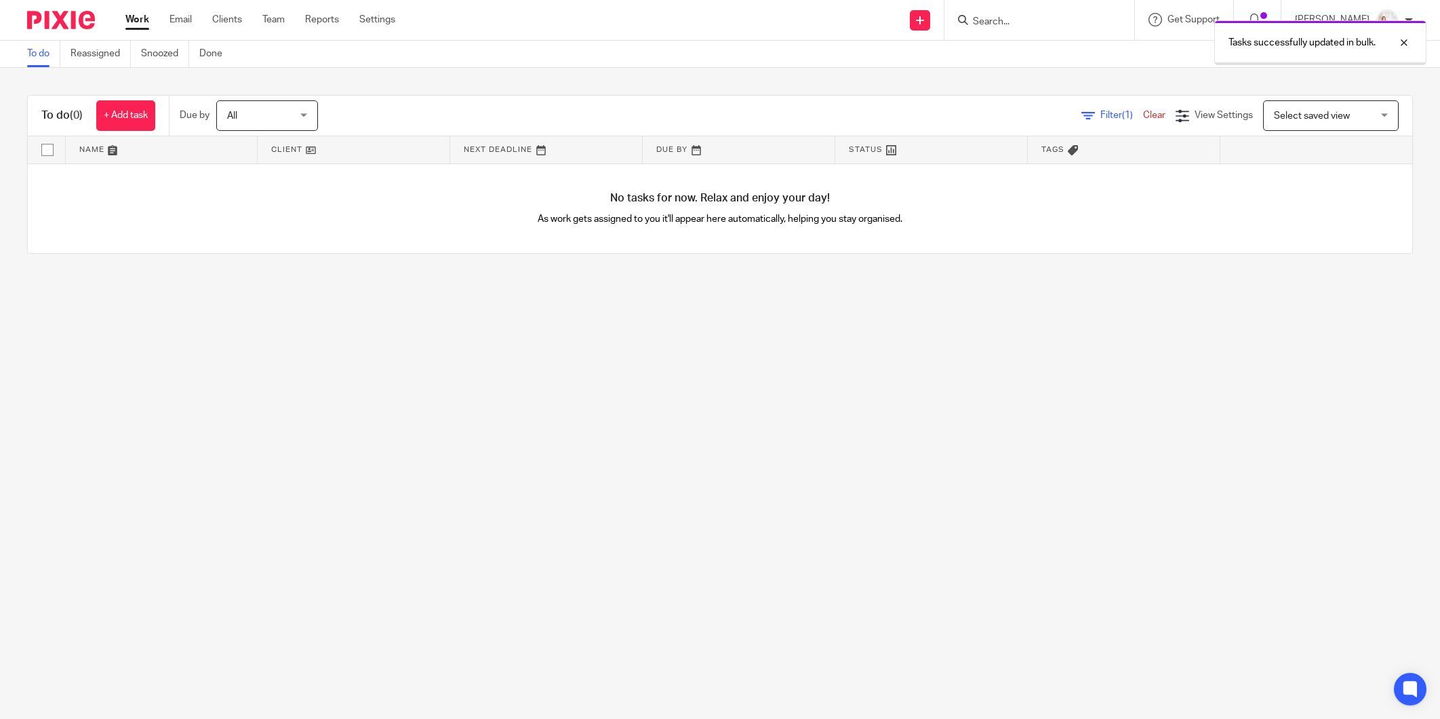 The image size is (1440, 719). I want to click on a: Clients, so click(227, 20).